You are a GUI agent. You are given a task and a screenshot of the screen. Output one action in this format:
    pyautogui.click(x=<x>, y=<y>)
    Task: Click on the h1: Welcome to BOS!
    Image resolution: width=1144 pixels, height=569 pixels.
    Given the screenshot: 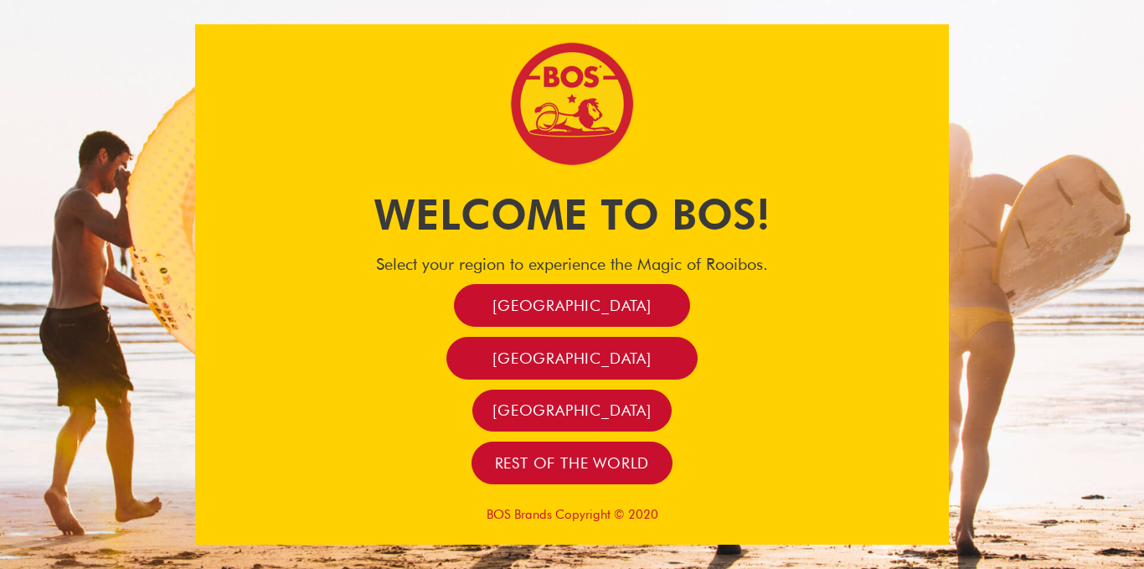 What is the action you would take?
    pyautogui.click(x=572, y=214)
    